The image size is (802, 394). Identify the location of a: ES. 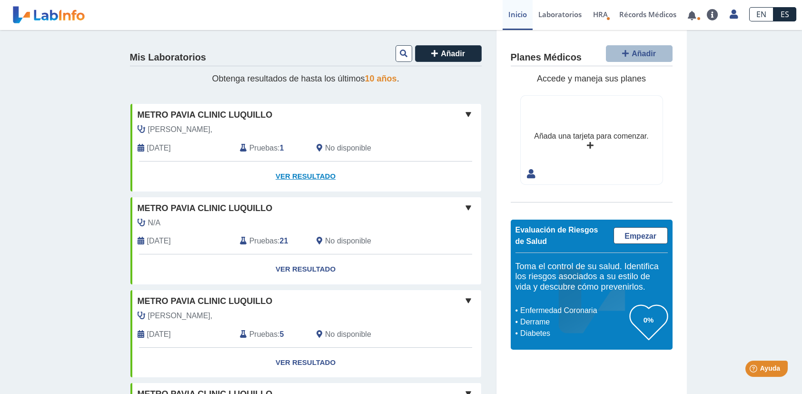
(785, 14).